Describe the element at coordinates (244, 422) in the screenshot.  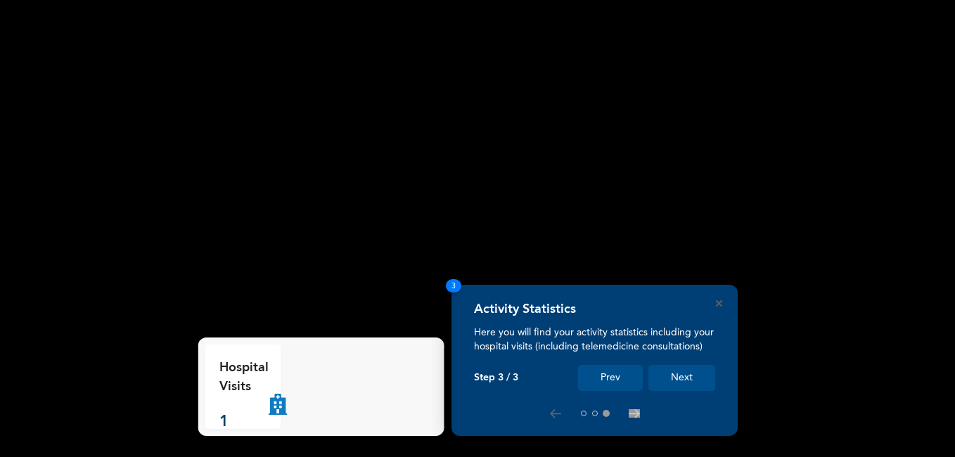
I see `p: 1` at that location.